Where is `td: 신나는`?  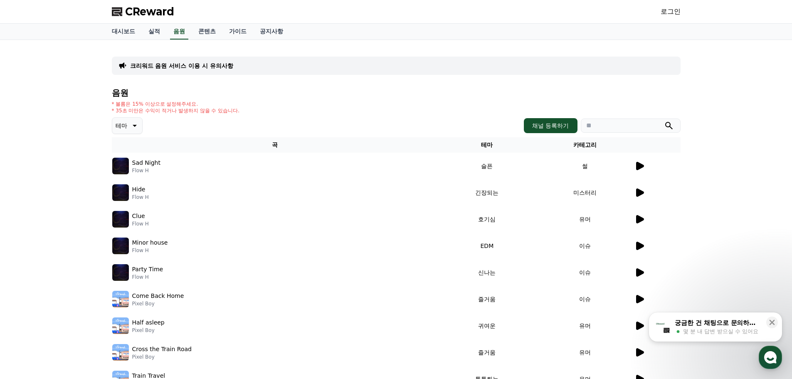
td: 신나는 is located at coordinates (487, 272).